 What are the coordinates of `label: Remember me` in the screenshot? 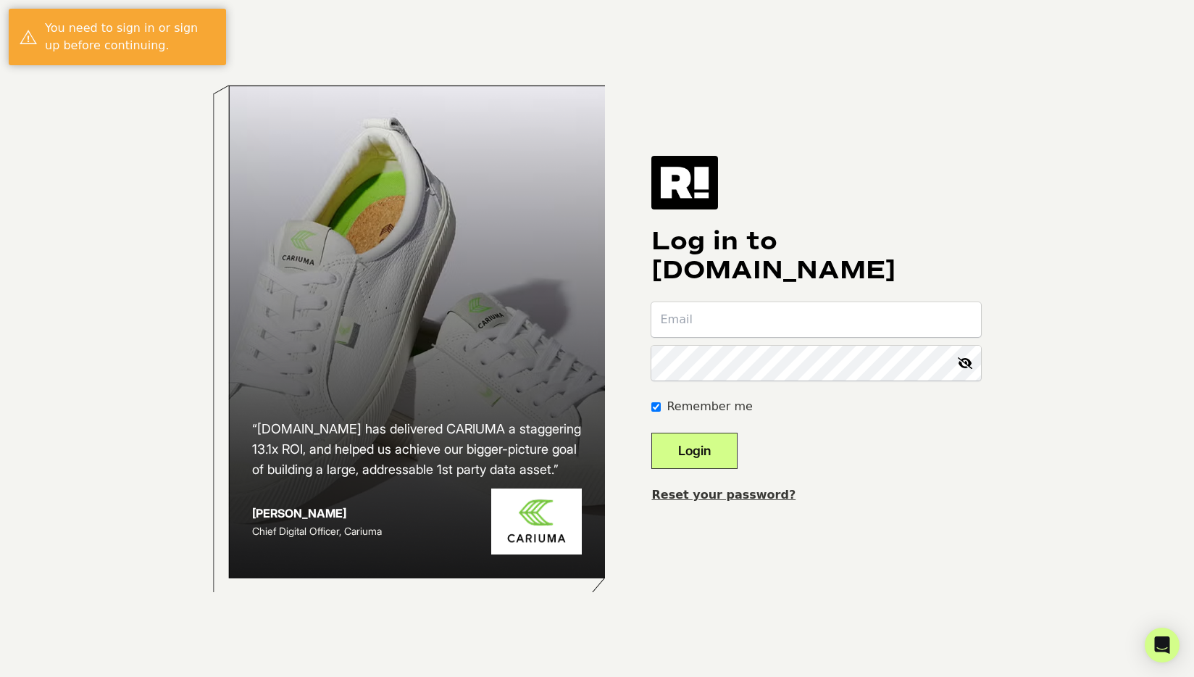 It's located at (710, 407).